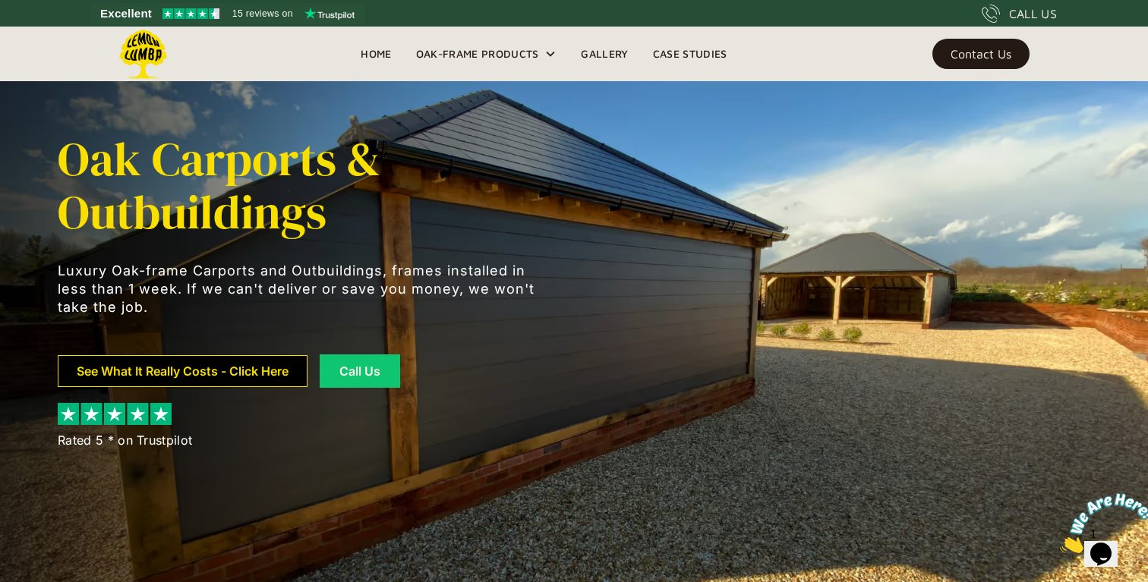 The height and width of the screenshot is (582, 1148). Describe the element at coordinates (330, 14) in the screenshot. I see `img: Trustpilot logo` at that location.